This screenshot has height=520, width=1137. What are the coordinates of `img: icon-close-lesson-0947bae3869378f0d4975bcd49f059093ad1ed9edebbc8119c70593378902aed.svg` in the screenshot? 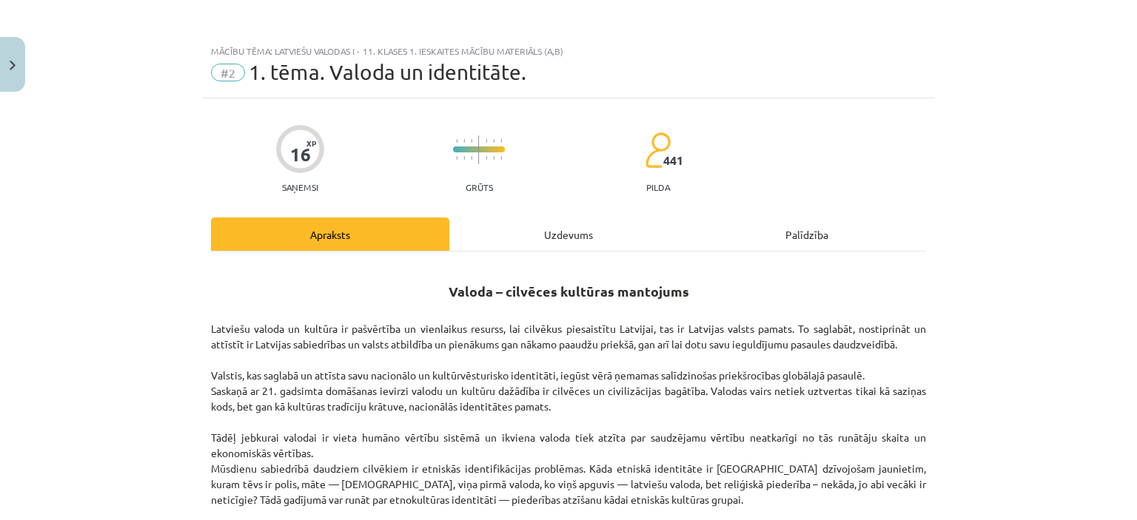 It's located at (13, 65).